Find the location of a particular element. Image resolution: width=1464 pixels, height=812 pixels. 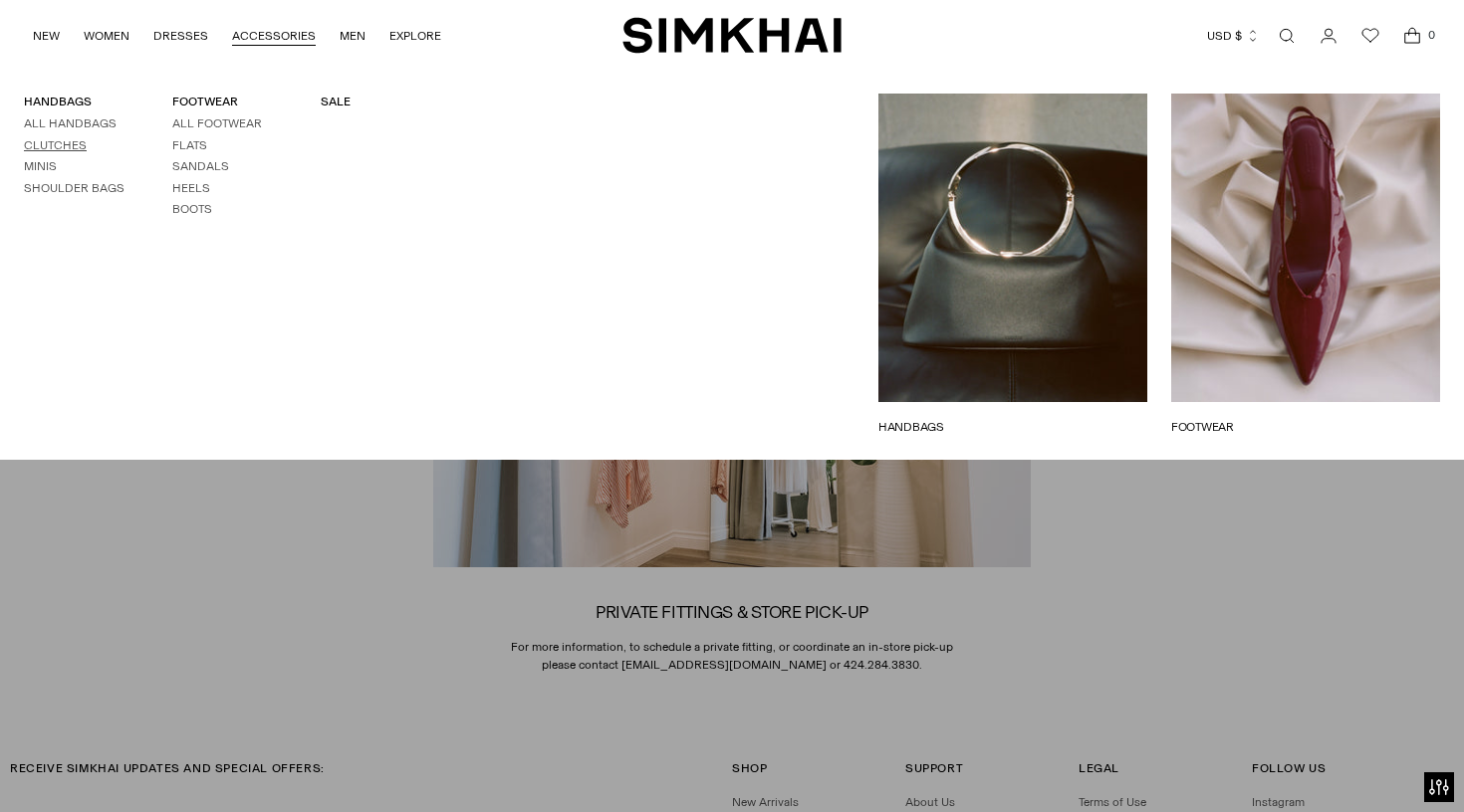

a: ACCESSORIES is located at coordinates (273, 36).